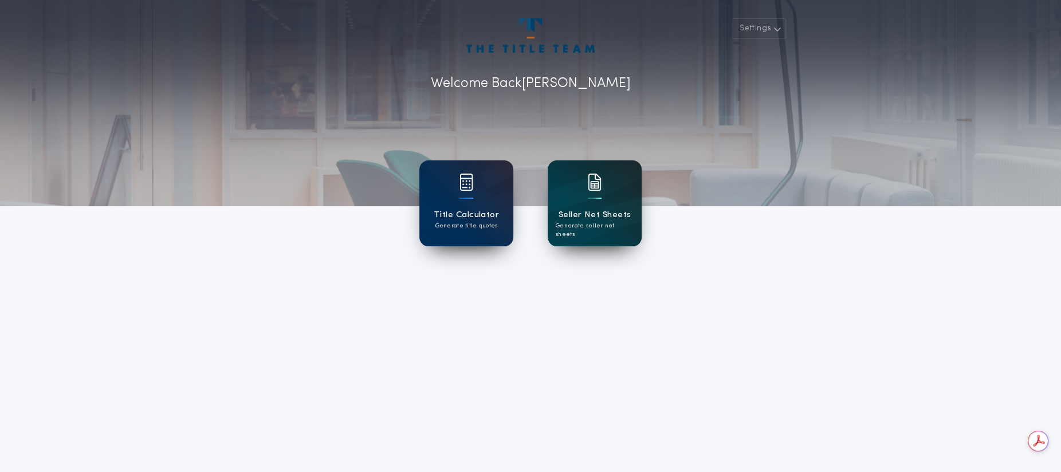 Image resolution: width=1061 pixels, height=472 pixels. I want to click on img: account-logo, so click(530, 36).